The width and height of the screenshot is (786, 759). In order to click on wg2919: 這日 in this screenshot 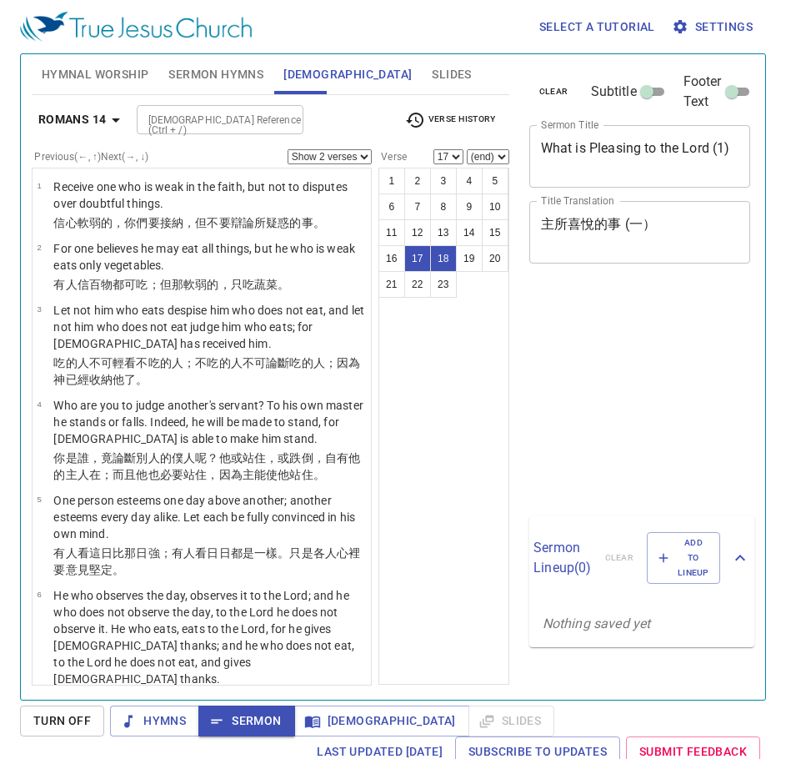, I will do `click(207, 561)`.